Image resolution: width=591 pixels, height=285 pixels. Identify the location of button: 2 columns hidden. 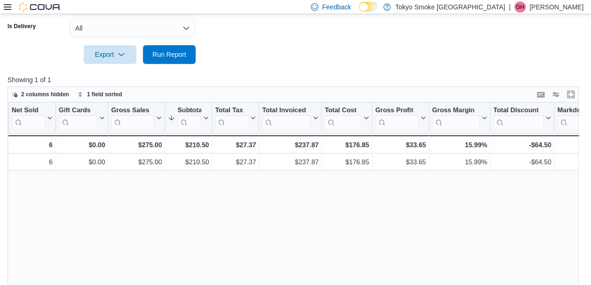
(40, 94).